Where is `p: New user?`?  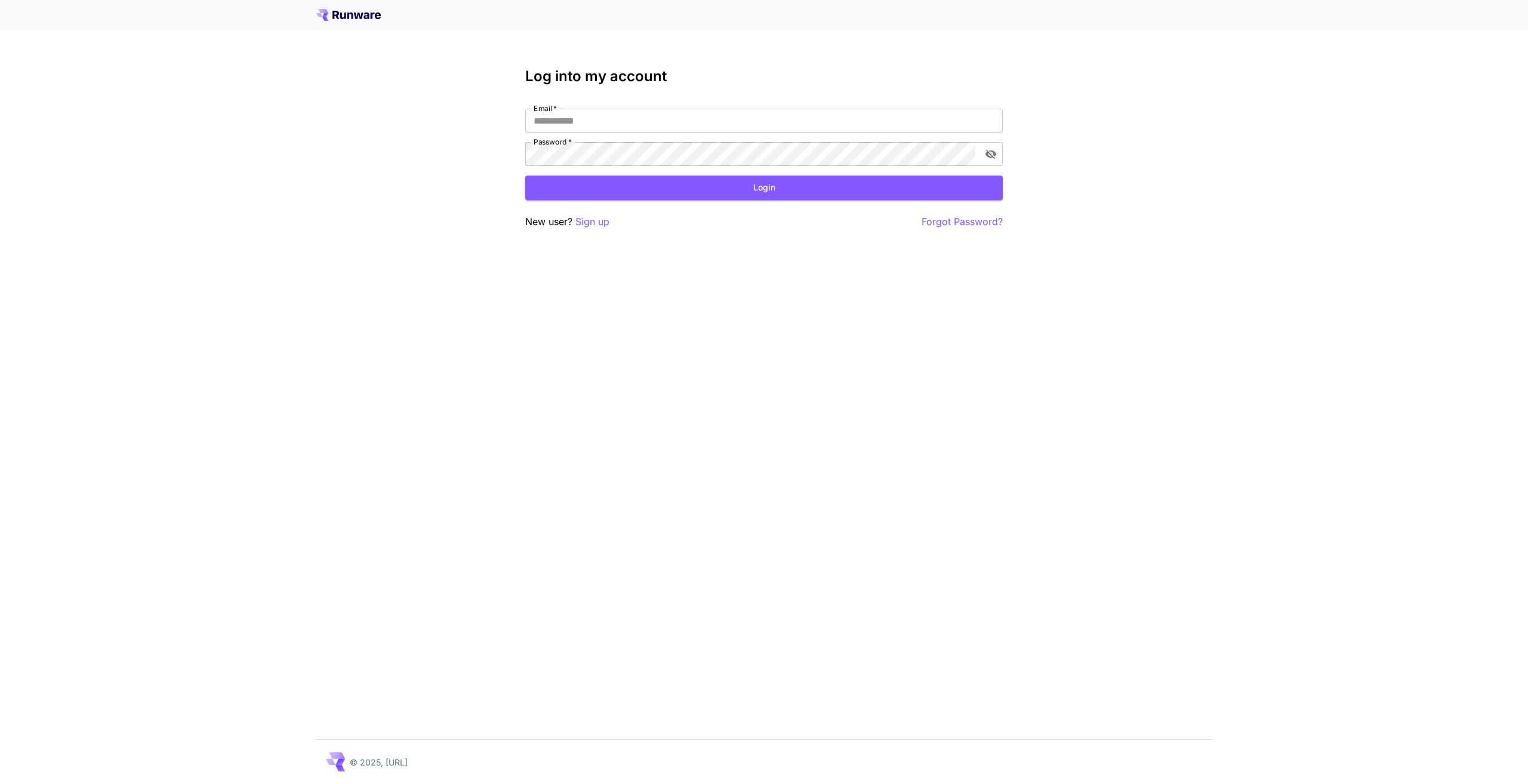 p: New user? is located at coordinates (567, 221).